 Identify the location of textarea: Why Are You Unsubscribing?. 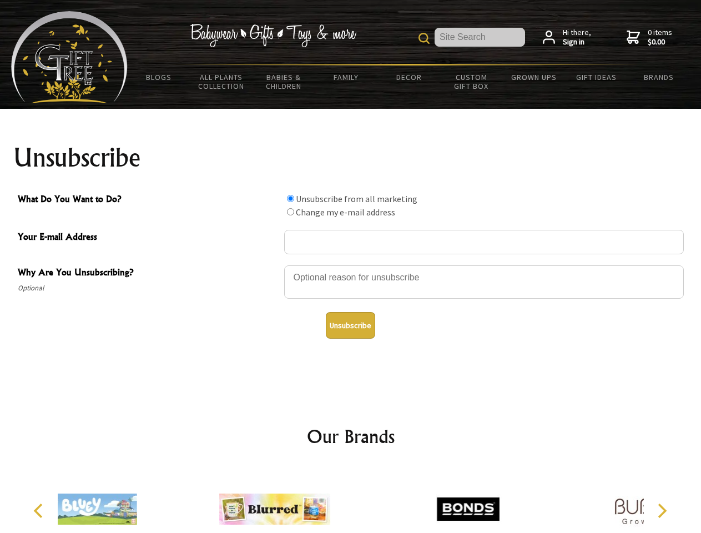
(484, 282).